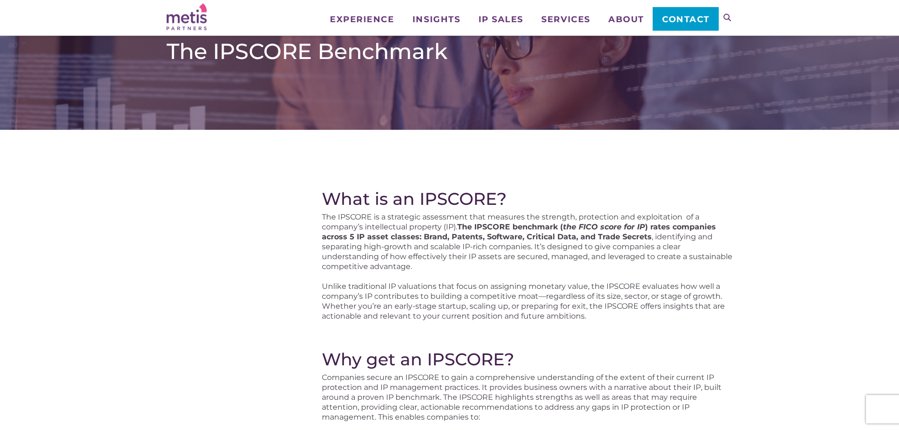 This screenshot has width=899, height=430. I want to click on a: Contact, so click(685, 19).